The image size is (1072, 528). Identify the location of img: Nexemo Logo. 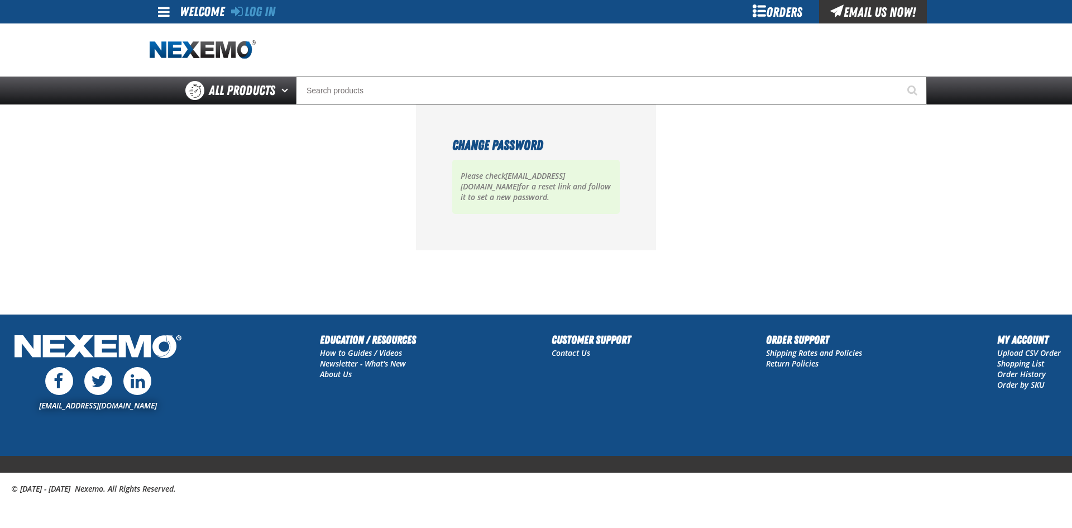
(98, 347).